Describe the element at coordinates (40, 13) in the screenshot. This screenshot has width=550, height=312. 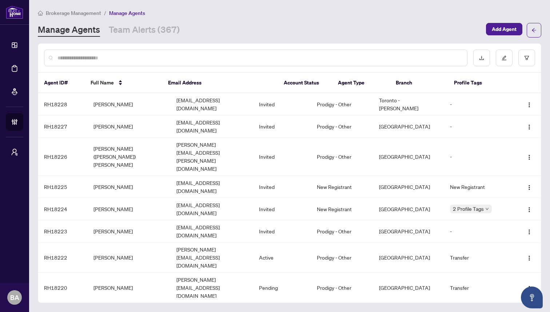
I see `span: home` at that location.